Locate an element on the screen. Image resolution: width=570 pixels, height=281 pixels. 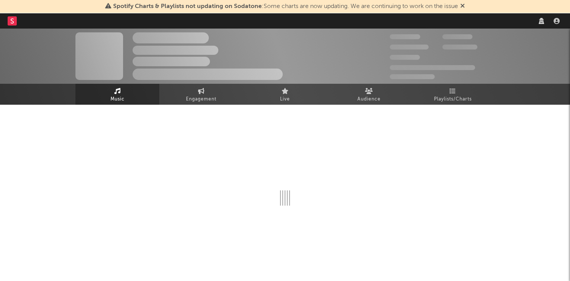
span: 1,000,000 is located at coordinates (460, 47).